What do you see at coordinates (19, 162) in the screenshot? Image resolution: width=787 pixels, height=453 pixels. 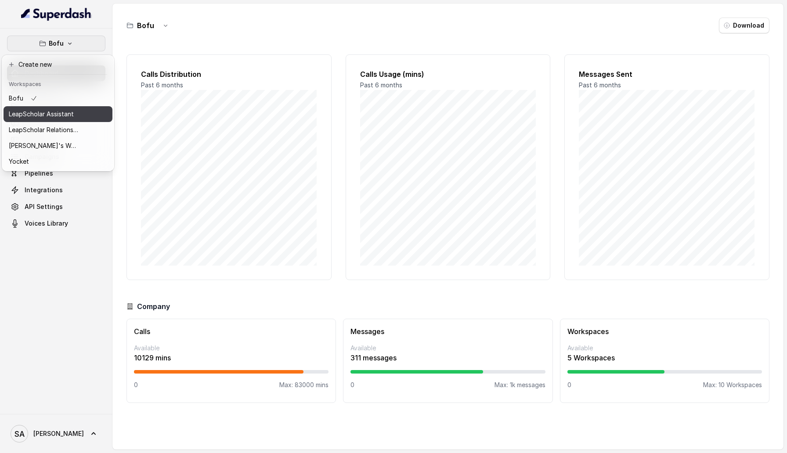 I see `p: Yocket` at bounding box center [19, 162].